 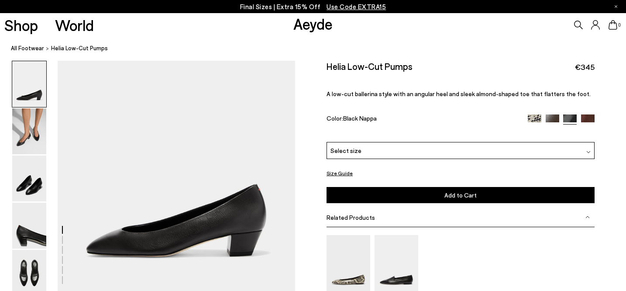 I want to click on span: €345, so click(x=585, y=67).